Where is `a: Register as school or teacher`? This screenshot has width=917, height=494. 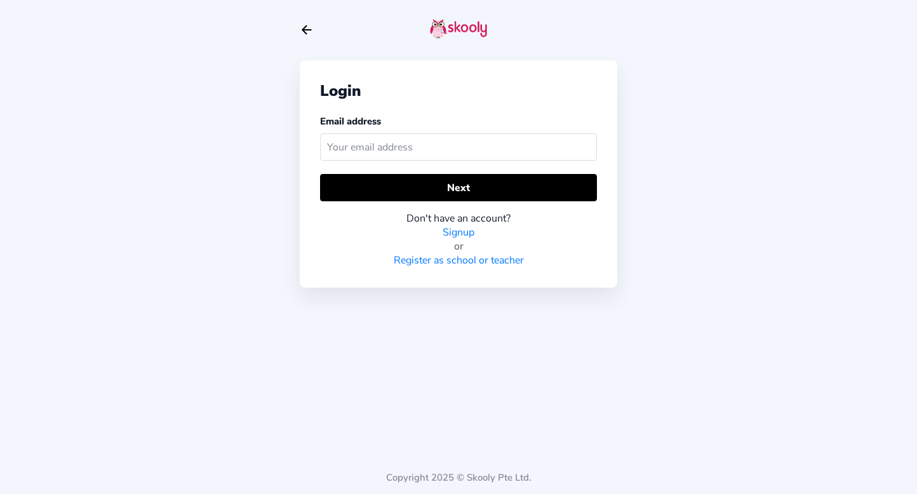 a: Register as school or teacher is located at coordinates (458, 260).